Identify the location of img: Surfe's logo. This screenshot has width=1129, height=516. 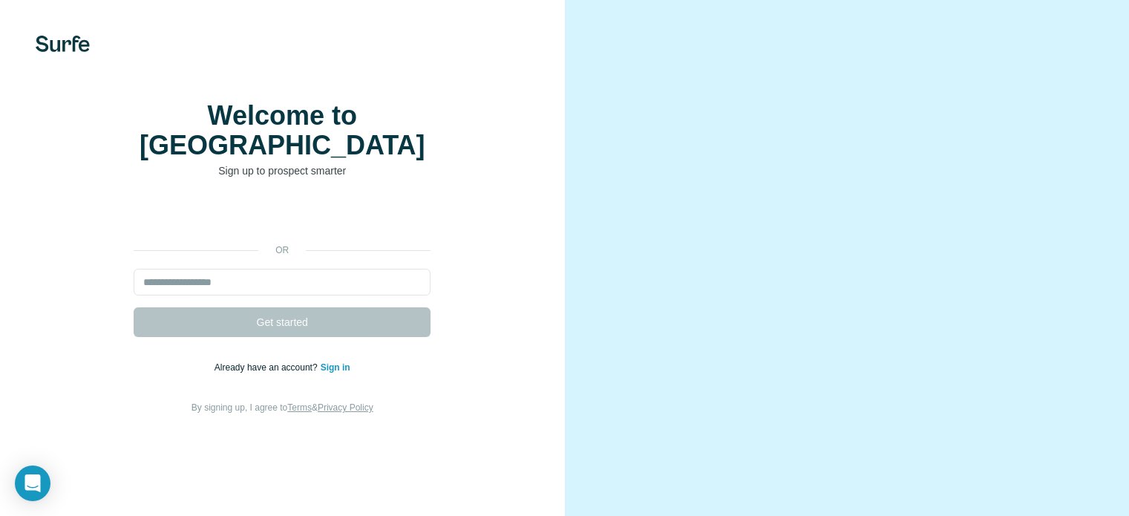
(62, 44).